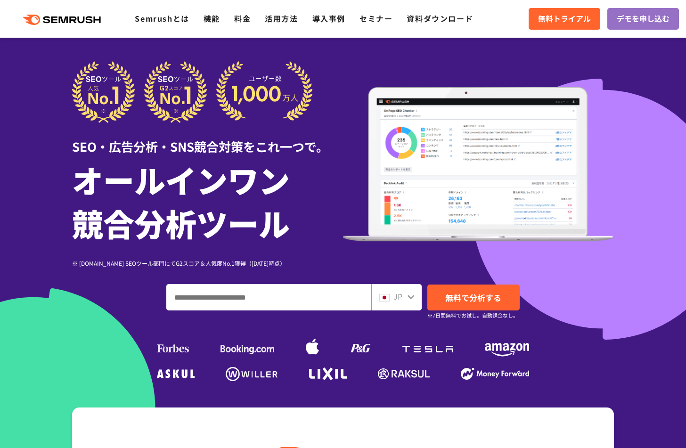 The height and width of the screenshot is (448, 686). What do you see at coordinates (565, 19) in the screenshot?
I see `span: 無料トライアル` at bounding box center [565, 19].